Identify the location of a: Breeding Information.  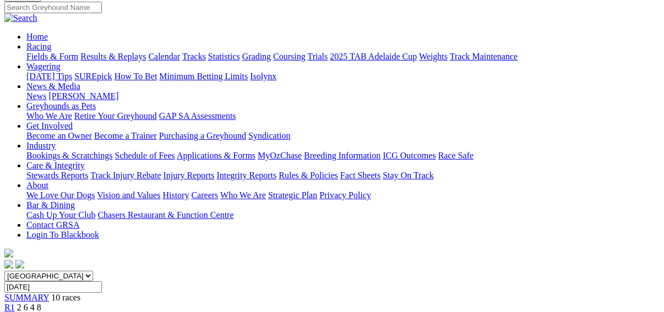
(342, 155).